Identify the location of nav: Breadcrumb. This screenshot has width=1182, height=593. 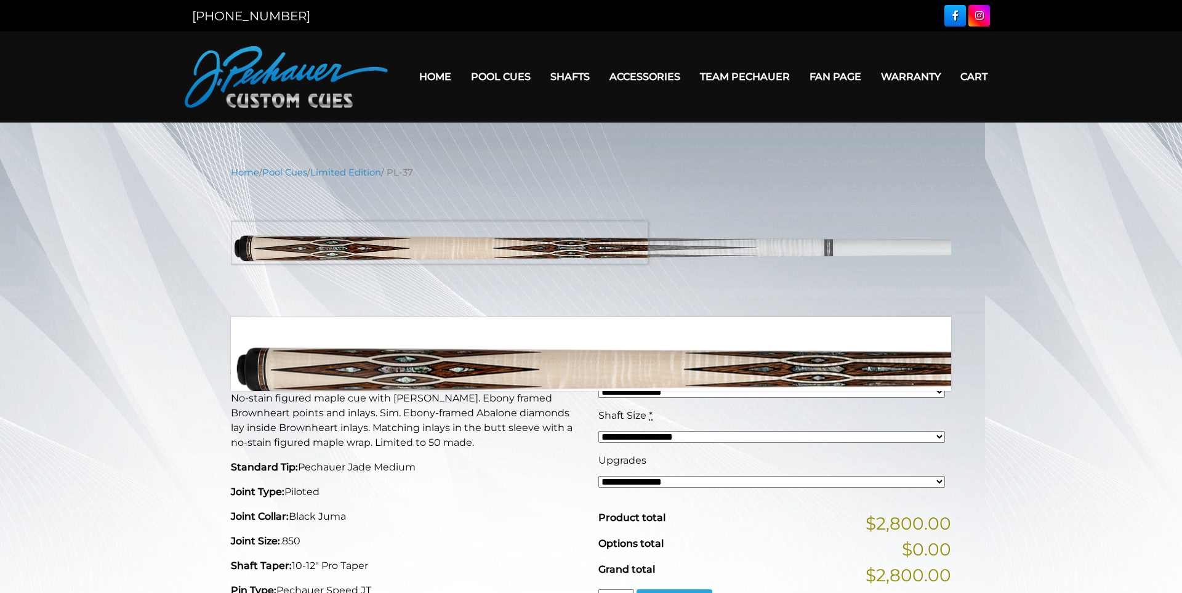
(591, 172).